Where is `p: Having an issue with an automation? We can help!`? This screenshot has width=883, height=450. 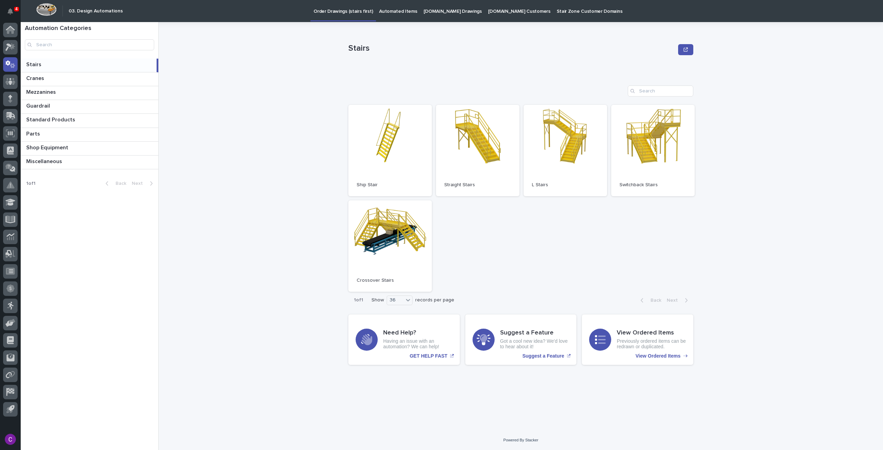 p: Having an issue with an automation? We can help! is located at coordinates (418, 344).